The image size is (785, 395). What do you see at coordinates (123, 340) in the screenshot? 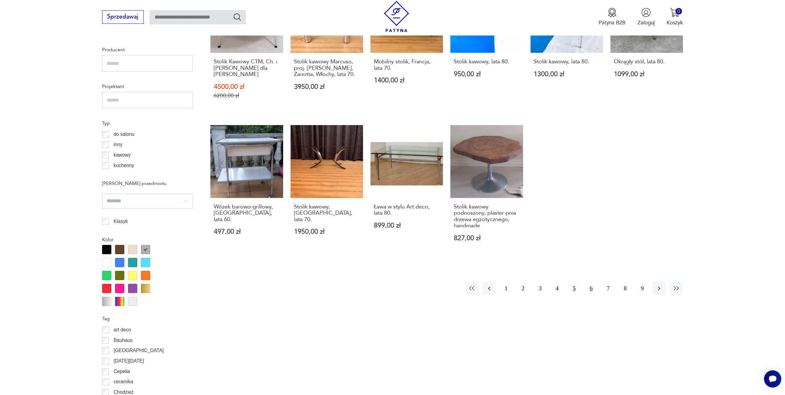
I see `p: Bauhaus` at bounding box center [123, 340].